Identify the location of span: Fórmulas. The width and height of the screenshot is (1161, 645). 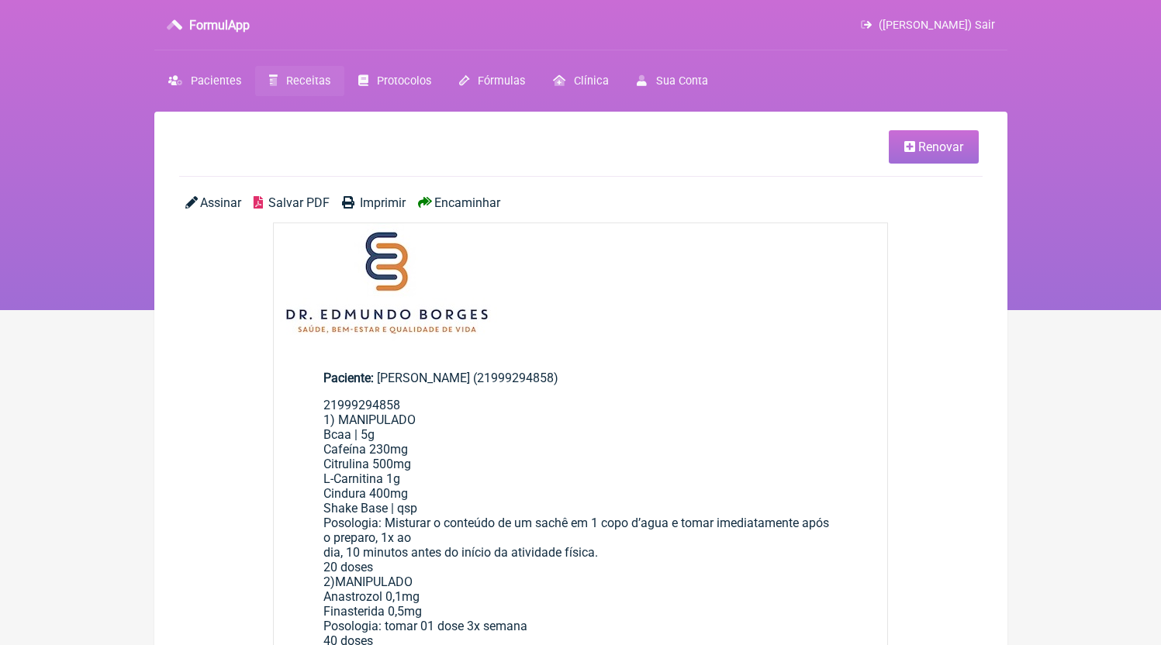
(501, 81).